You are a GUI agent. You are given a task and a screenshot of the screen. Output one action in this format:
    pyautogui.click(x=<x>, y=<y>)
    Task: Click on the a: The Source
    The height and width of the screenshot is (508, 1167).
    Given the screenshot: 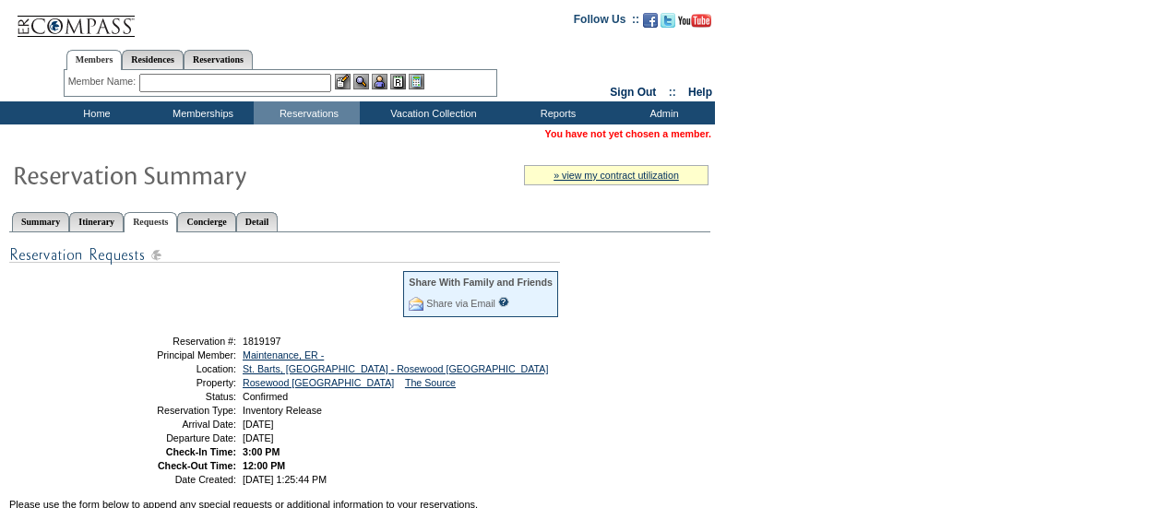 What is the action you would take?
    pyautogui.click(x=430, y=383)
    